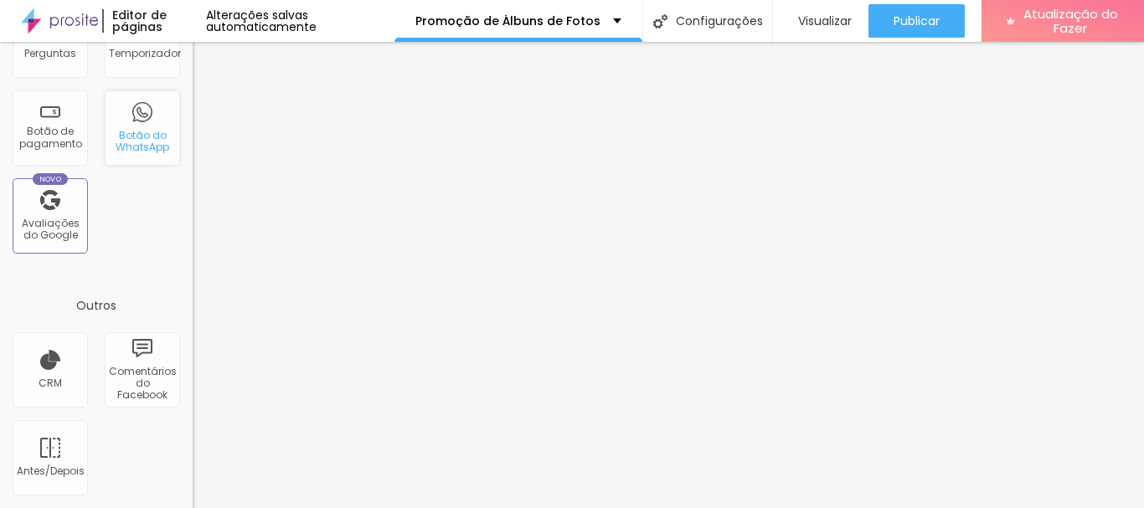 Image resolution: width=1144 pixels, height=508 pixels. I want to click on button: Visualizar, so click(820, 21).